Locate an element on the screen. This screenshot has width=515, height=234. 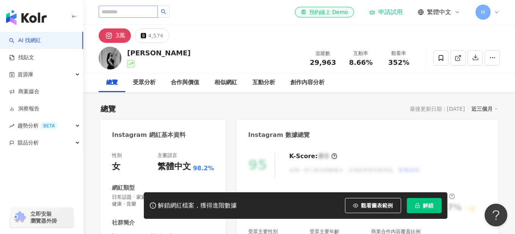
div: 網紅類型 is located at coordinates (123, 188).